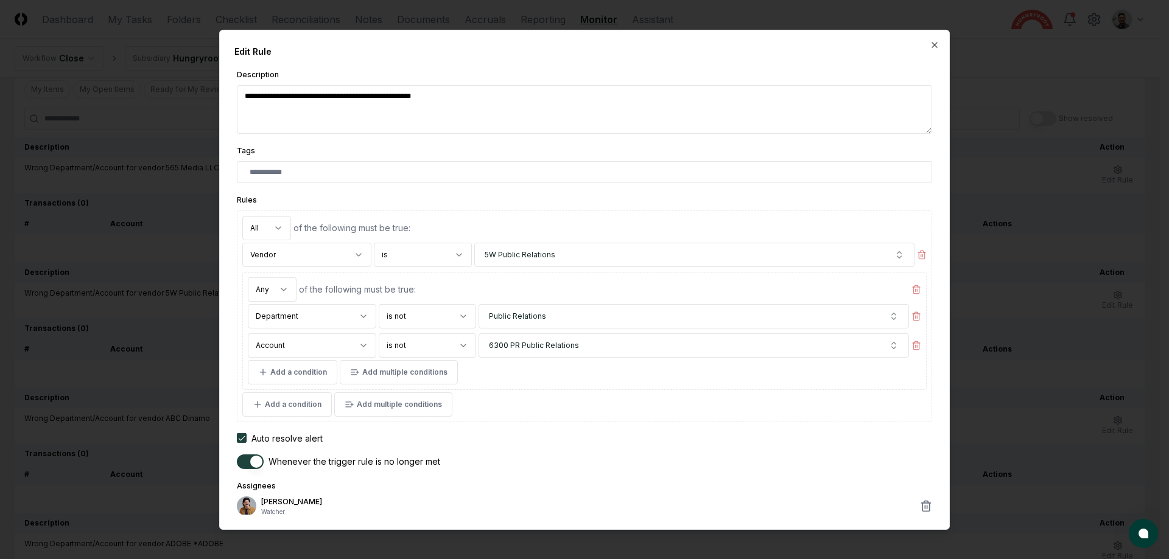 The height and width of the screenshot is (559, 1169). Describe the element at coordinates (588, 511) in the screenshot. I see `p: Watcher` at that location.